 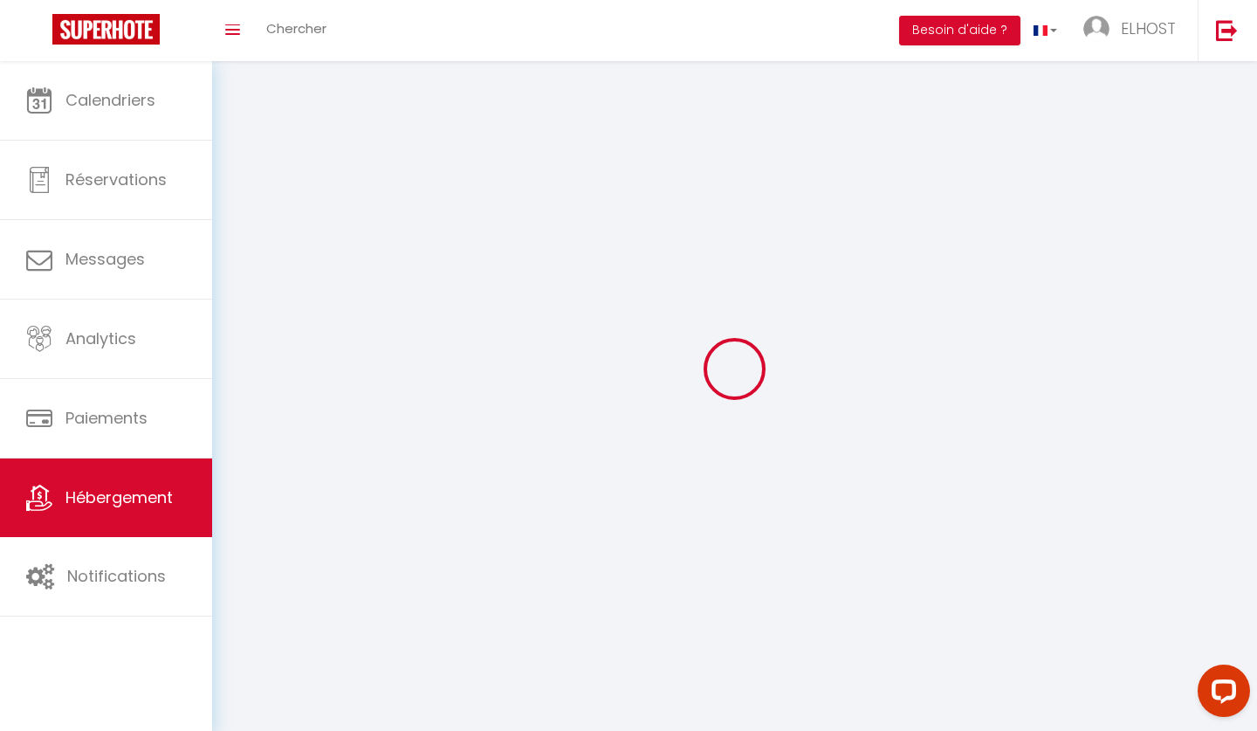 I want to click on span: Messages, so click(x=105, y=258).